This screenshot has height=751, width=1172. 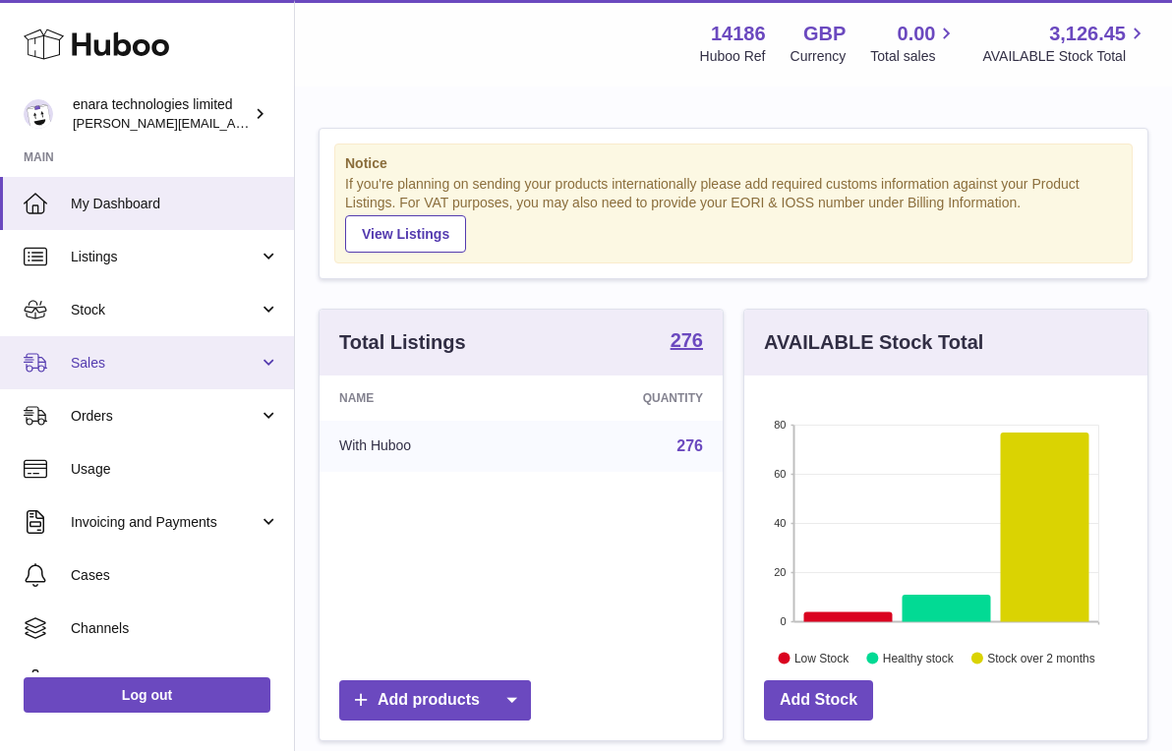 What do you see at coordinates (435, 700) in the screenshot?
I see `a: Add products` at bounding box center [435, 700].